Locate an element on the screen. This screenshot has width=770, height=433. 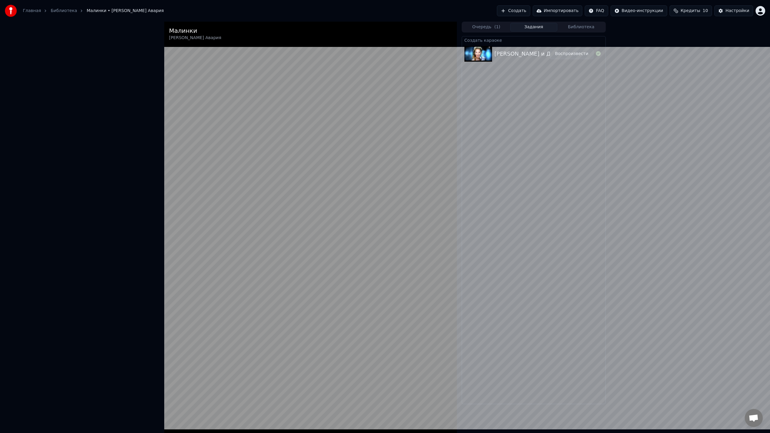
div: Открытый чат is located at coordinates (754, 418).